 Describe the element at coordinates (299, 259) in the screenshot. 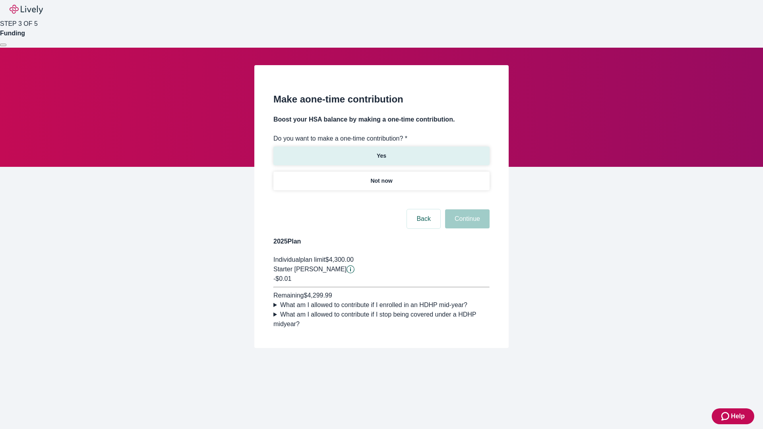

I see `span: Individual plan limit` at that location.